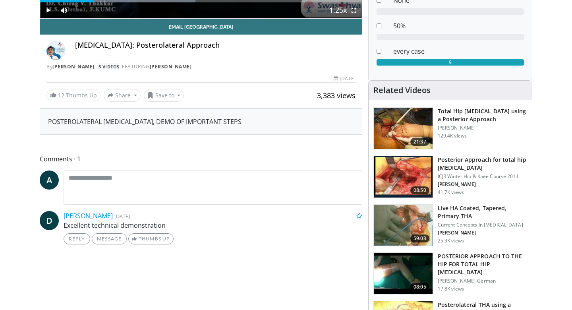 The width and height of the screenshot is (572, 310). What do you see at coordinates (402, 90) in the screenshot?
I see `h4: Related Videos` at bounding box center [402, 90].